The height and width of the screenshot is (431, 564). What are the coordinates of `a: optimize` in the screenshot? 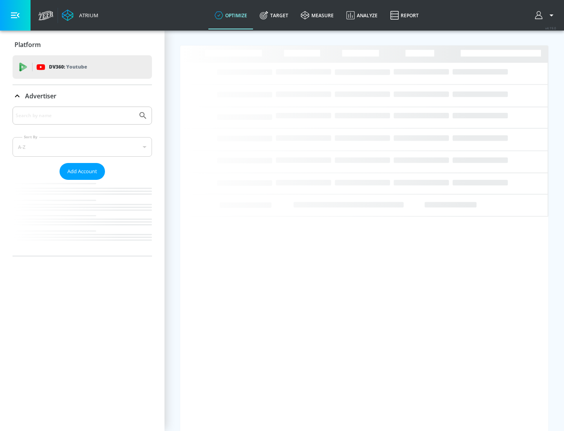 It's located at (231, 15).